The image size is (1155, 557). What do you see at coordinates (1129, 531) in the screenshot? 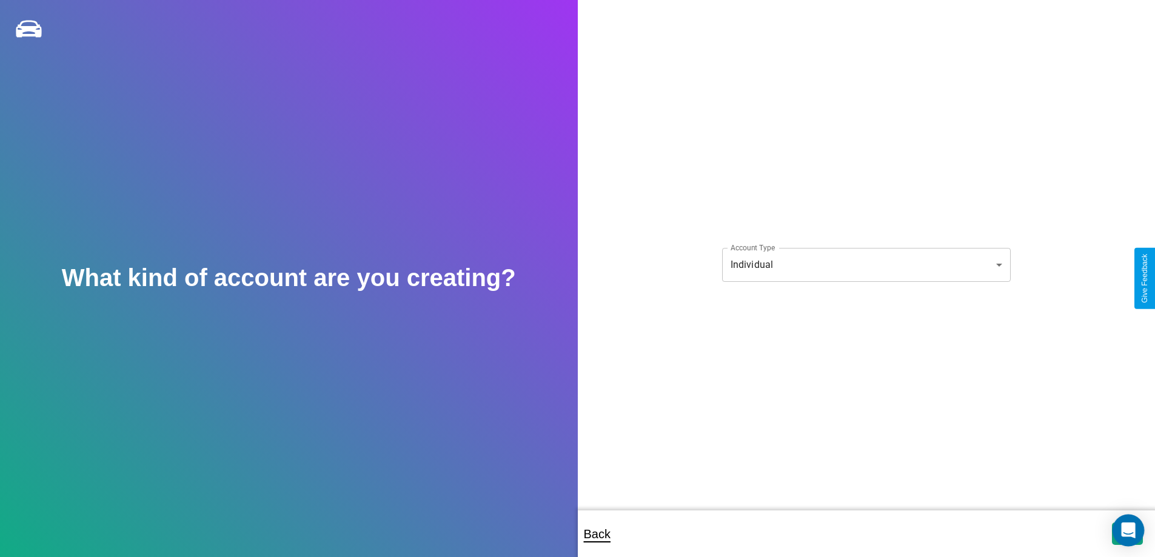
I see `div: Open Intercom Messenger` at bounding box center [1129, 531].